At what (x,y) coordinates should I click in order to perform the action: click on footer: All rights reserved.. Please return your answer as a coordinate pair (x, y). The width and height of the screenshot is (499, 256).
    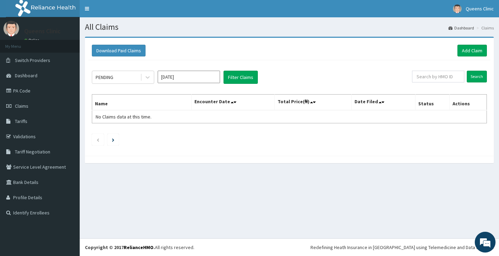
    Looking at the image, I should click on (290, 247).